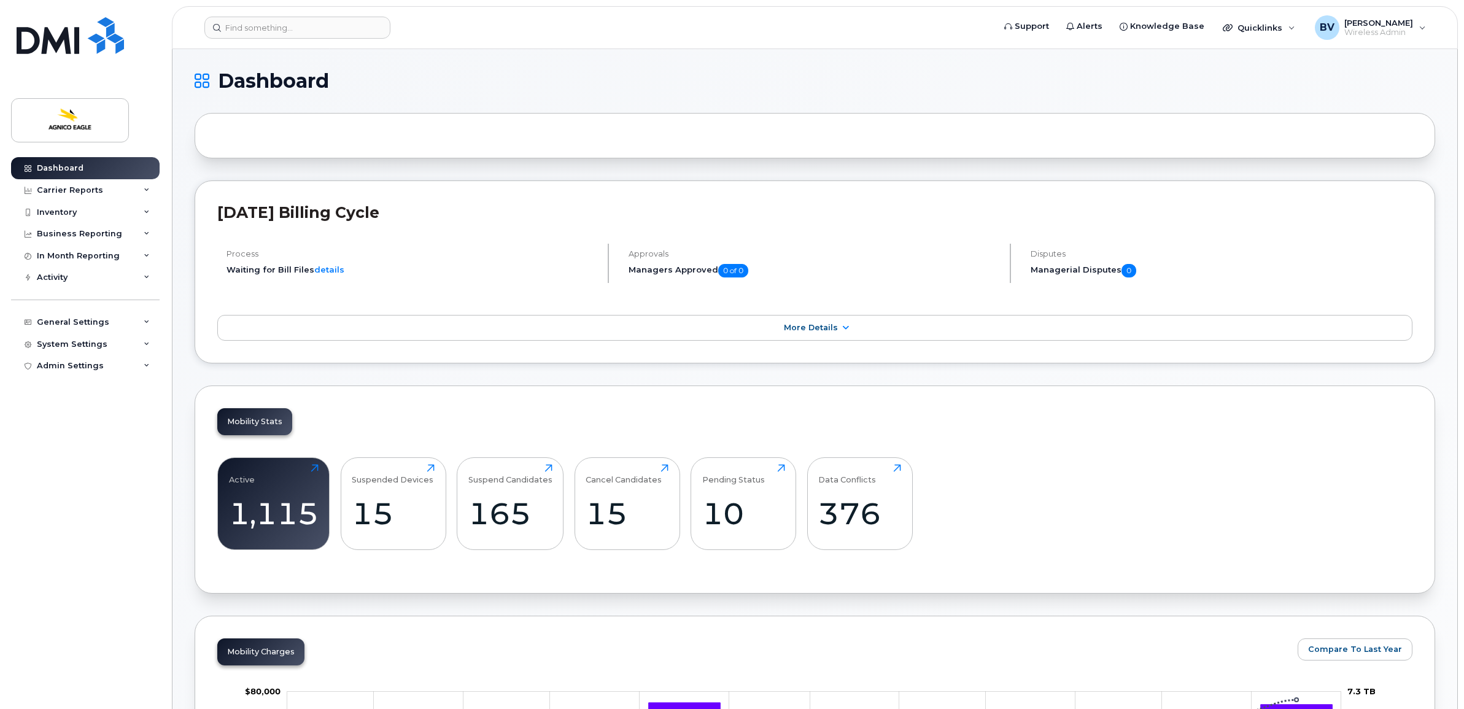 The width and height of the screenshot is (1464, 709). I want to click on a: Cancel Candidates15, so click(627, 503).